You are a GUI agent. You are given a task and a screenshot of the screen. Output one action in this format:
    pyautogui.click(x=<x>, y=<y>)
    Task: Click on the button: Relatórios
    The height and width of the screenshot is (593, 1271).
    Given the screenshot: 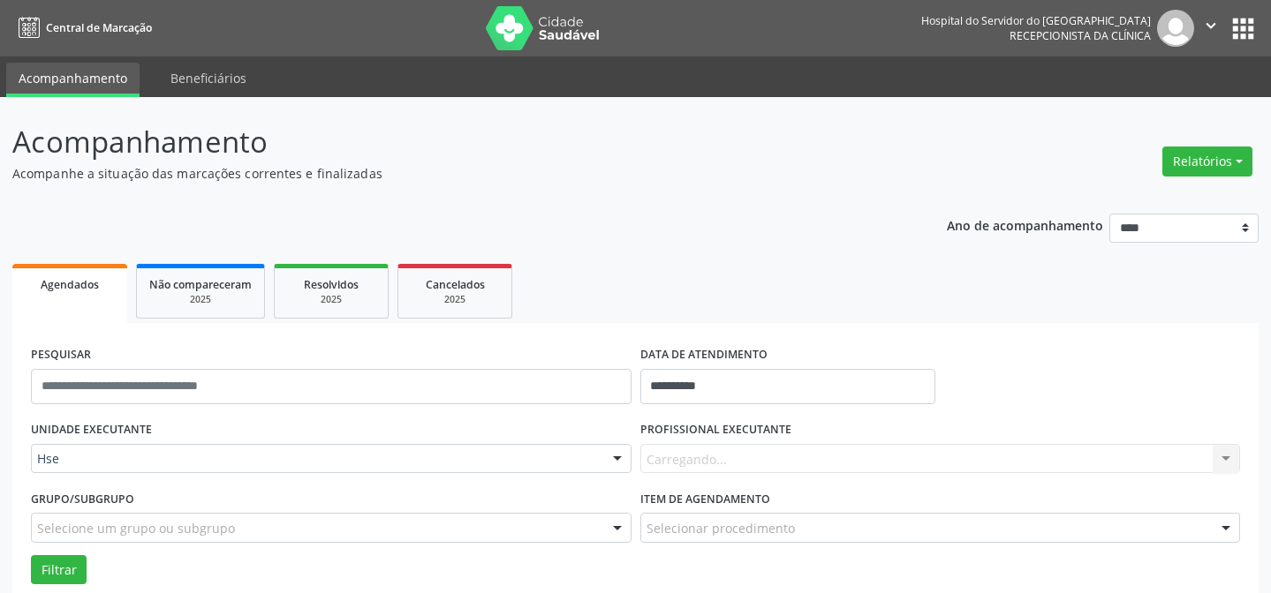 What is the action you would take?
    pyautogui.click(x=1207, y=162)
    